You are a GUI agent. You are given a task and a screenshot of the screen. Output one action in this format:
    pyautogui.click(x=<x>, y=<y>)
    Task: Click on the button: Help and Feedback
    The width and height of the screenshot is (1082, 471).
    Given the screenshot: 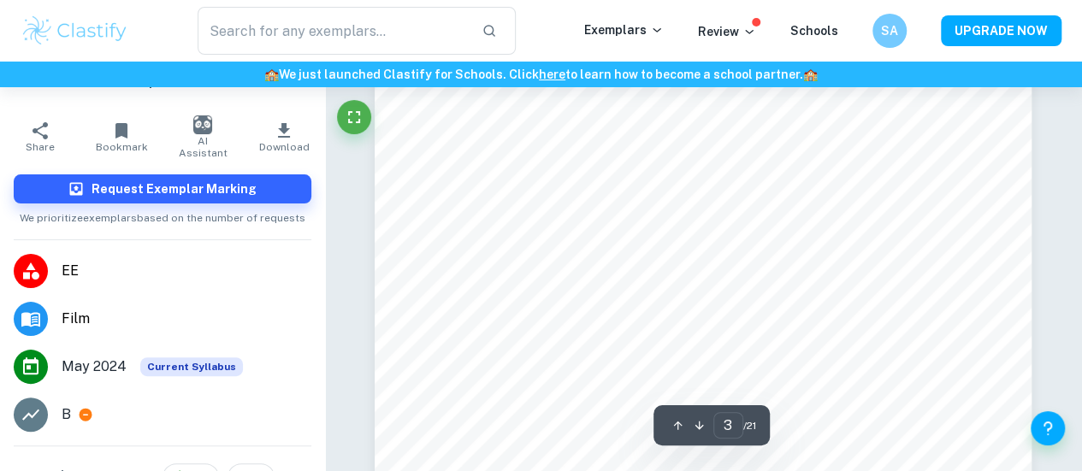 What is the action you would take?
    pyautogui.click(x=1048, y=428)
    